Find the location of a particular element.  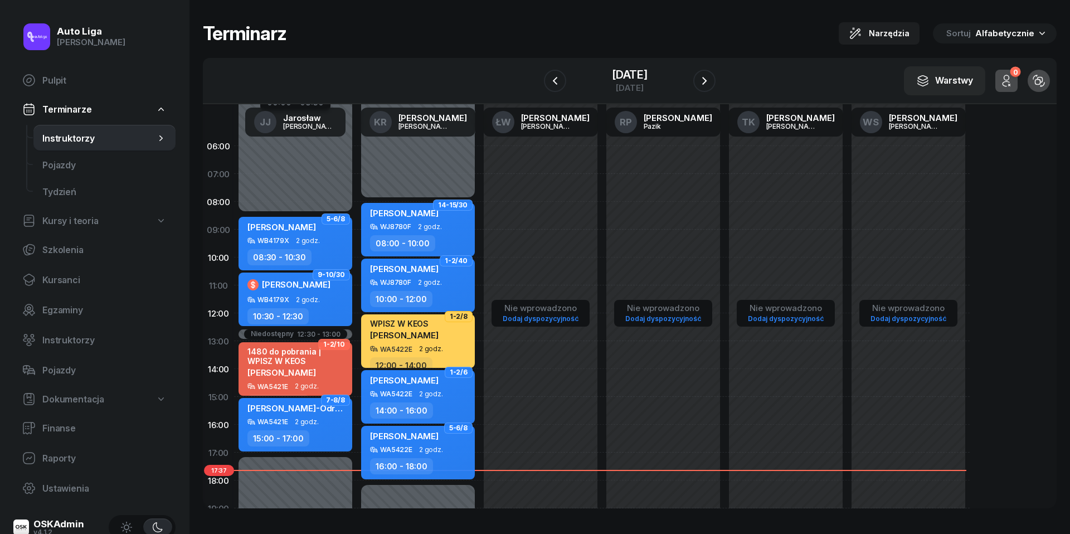

button: Narzędzia is located at coordinates (879, 33).